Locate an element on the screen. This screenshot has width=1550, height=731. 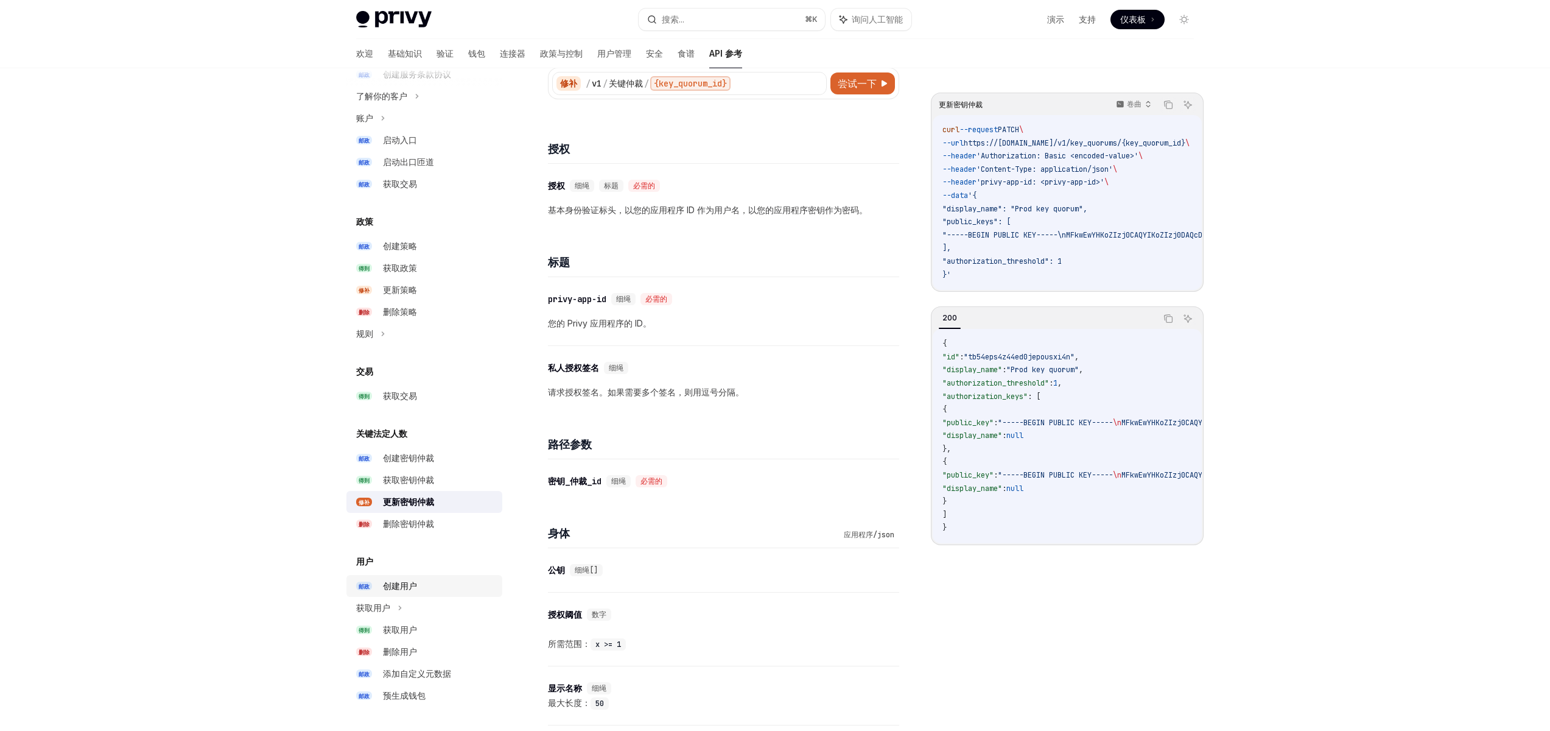
font: {key_quorum_id} is located at coordinates (691, 83).